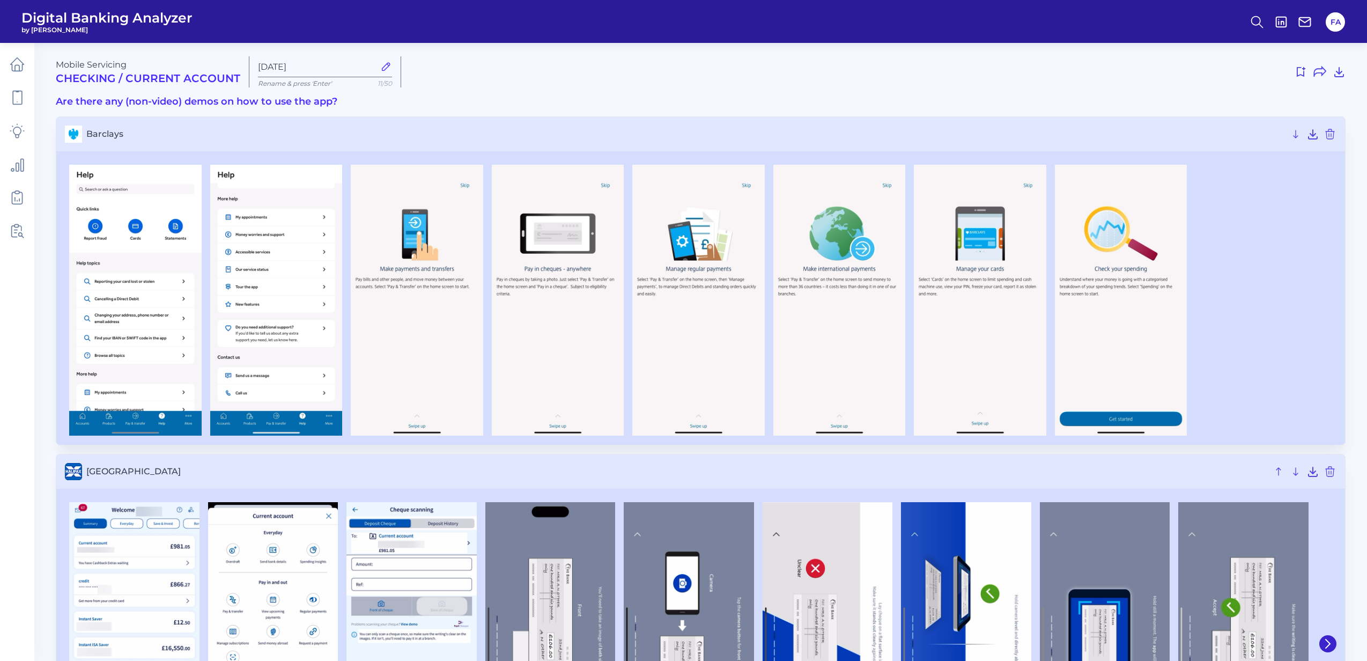 Image resolution: width=1367 pixels, height=661 pixels. I want to click on h2: Checking / Current Account, so click(148, 78).